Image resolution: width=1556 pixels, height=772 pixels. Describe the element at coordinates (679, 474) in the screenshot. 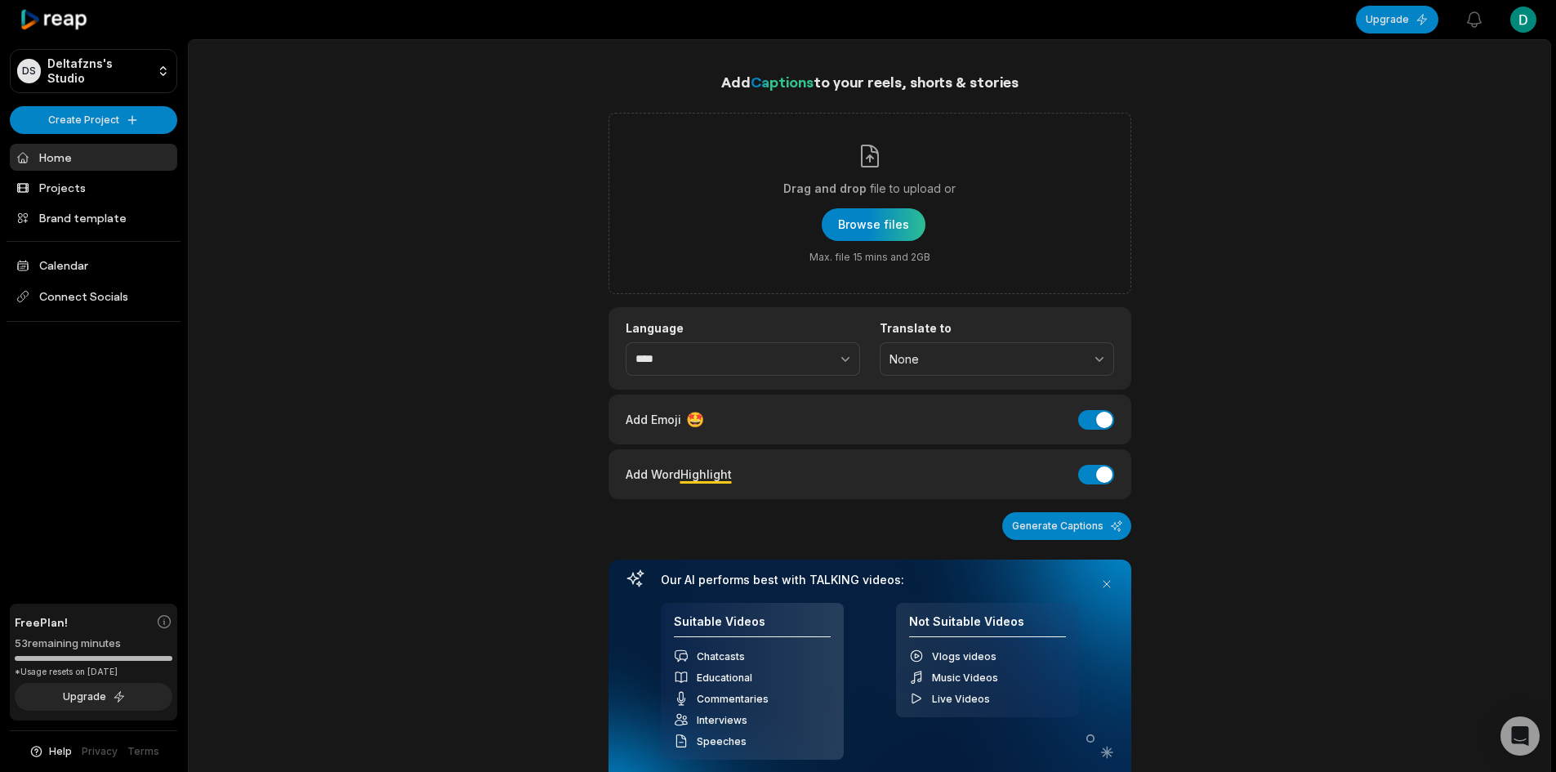

I see `div: Add Word` at that location.